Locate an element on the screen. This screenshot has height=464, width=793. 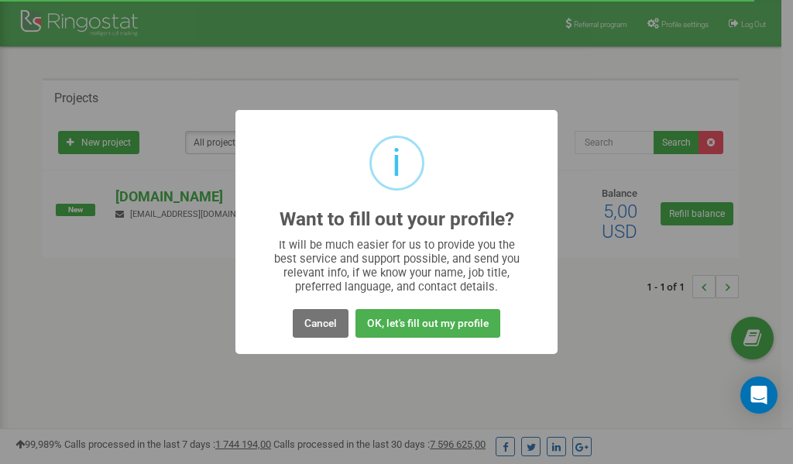
button: OK, let's fill out my profile is located at coordinates (427, 323).